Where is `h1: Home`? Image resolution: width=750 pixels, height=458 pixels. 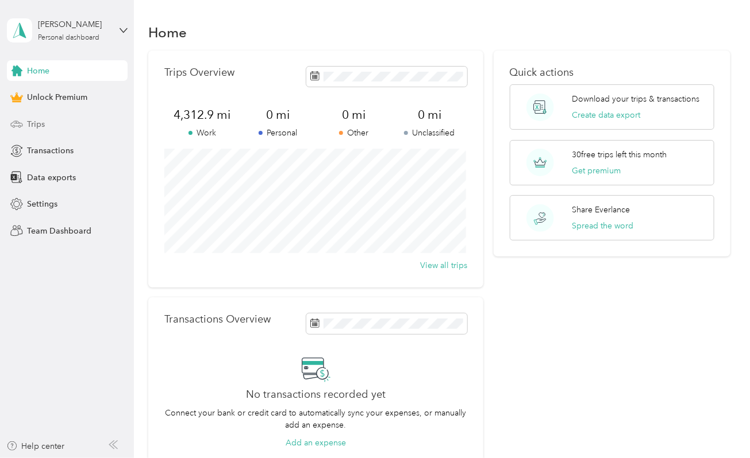 h1: Home is located at coordinates (167, 32).